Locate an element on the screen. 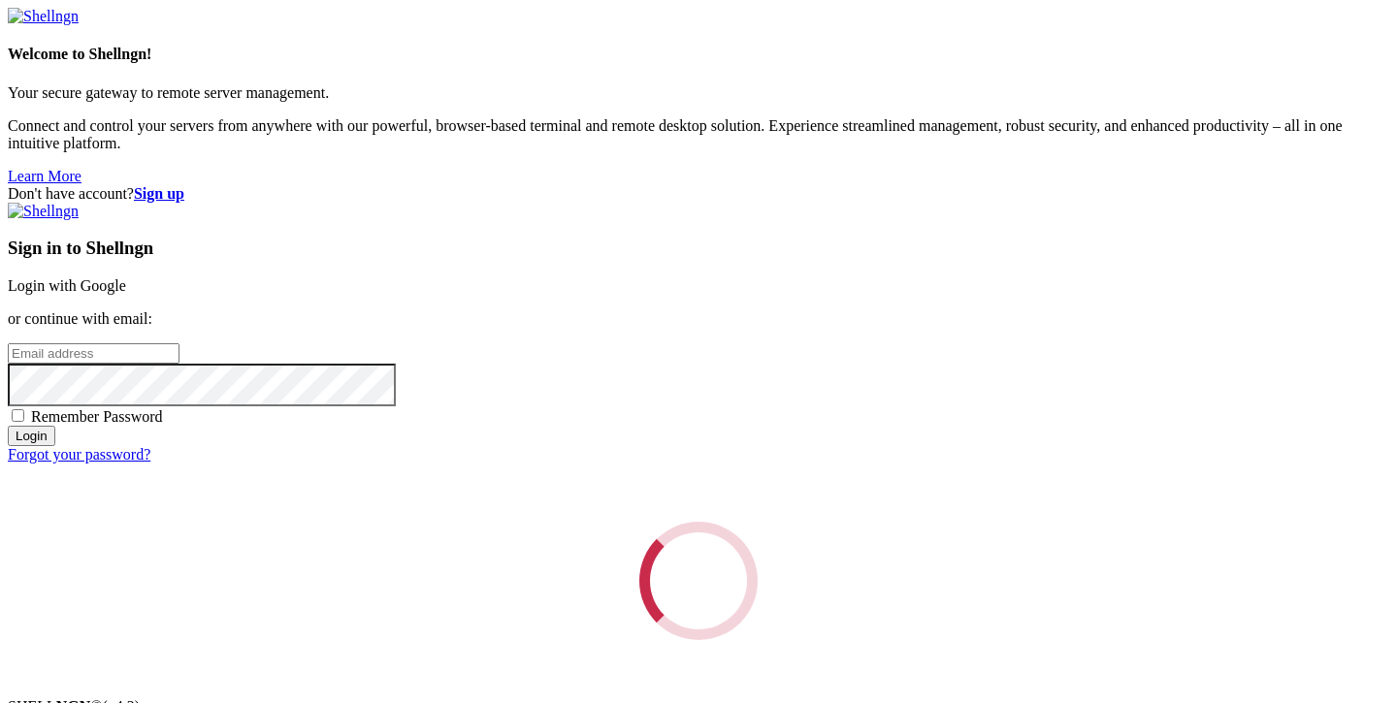  a: Forgot your password? is located at coordinates (79, 454).